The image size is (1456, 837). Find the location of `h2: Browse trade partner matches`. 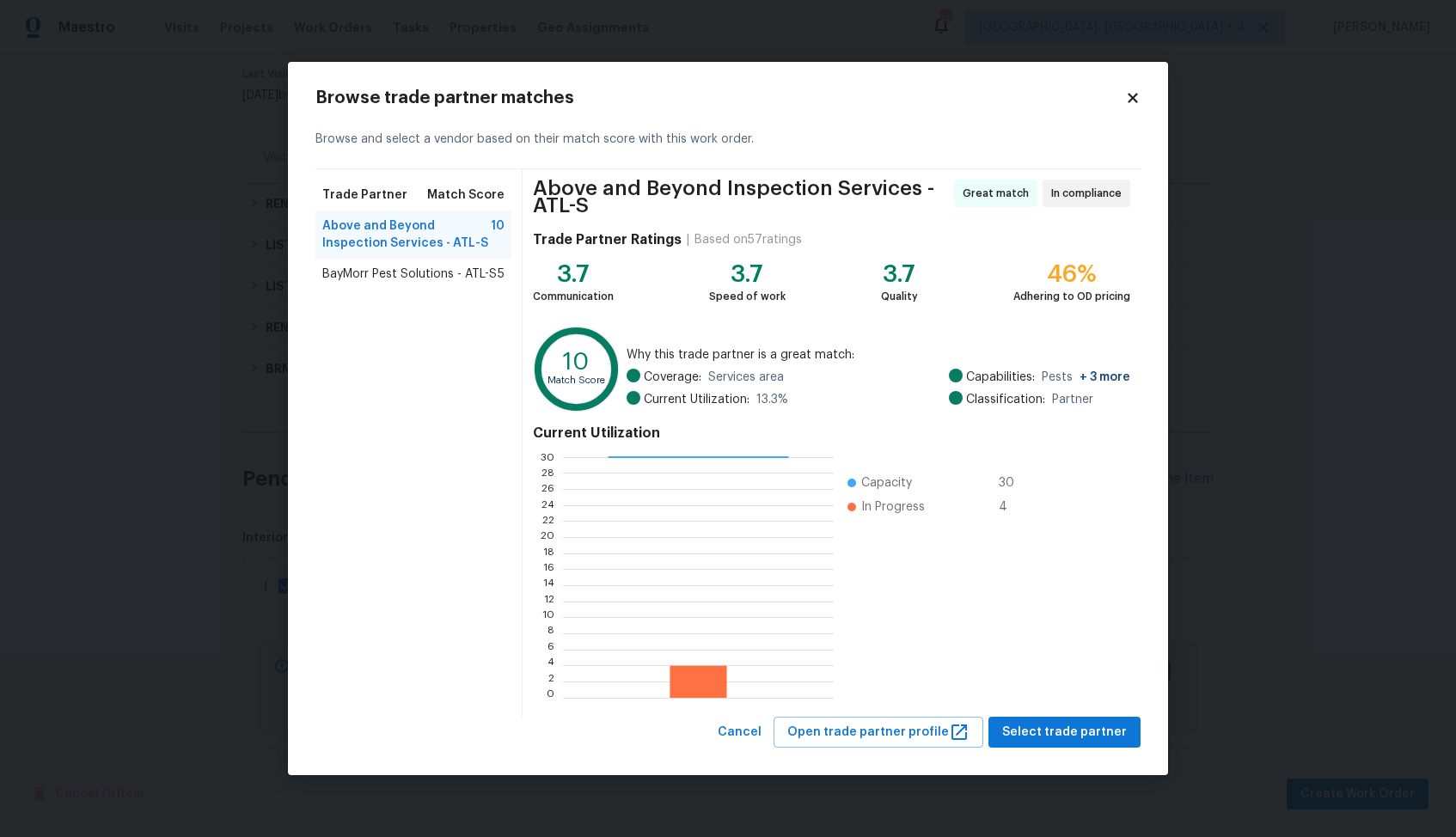

h2: Browse trade partner matches is located at coordinates (721, 98).